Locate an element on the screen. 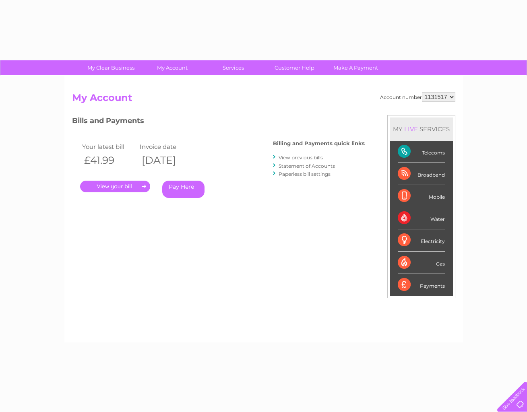 This screenshot has height=412, width=527. a: Statement of Accounts is located at coordinates (307, 166).